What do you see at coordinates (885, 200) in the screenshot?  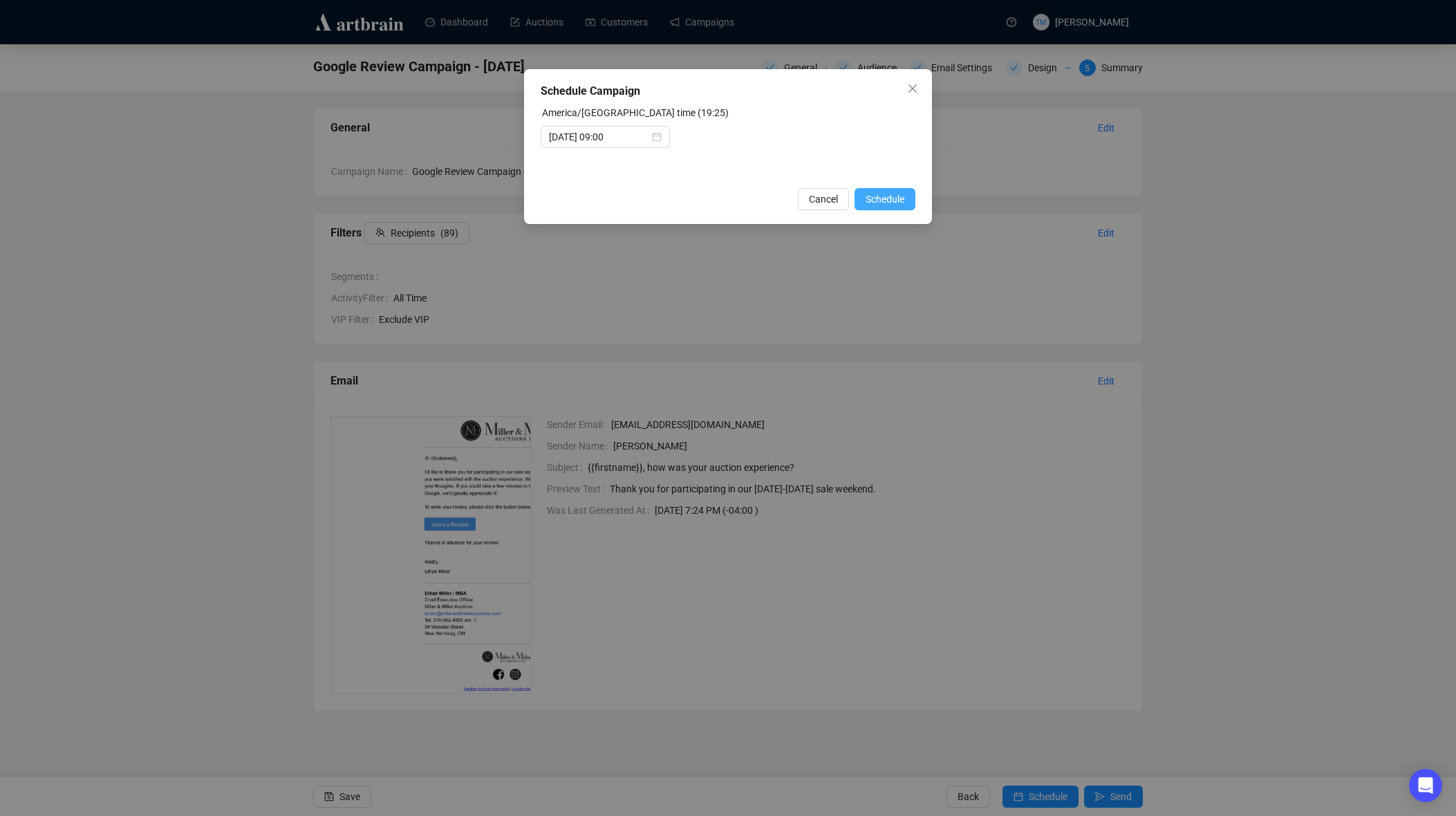 I see `span: Schedule` at bounding box center [885, 200].